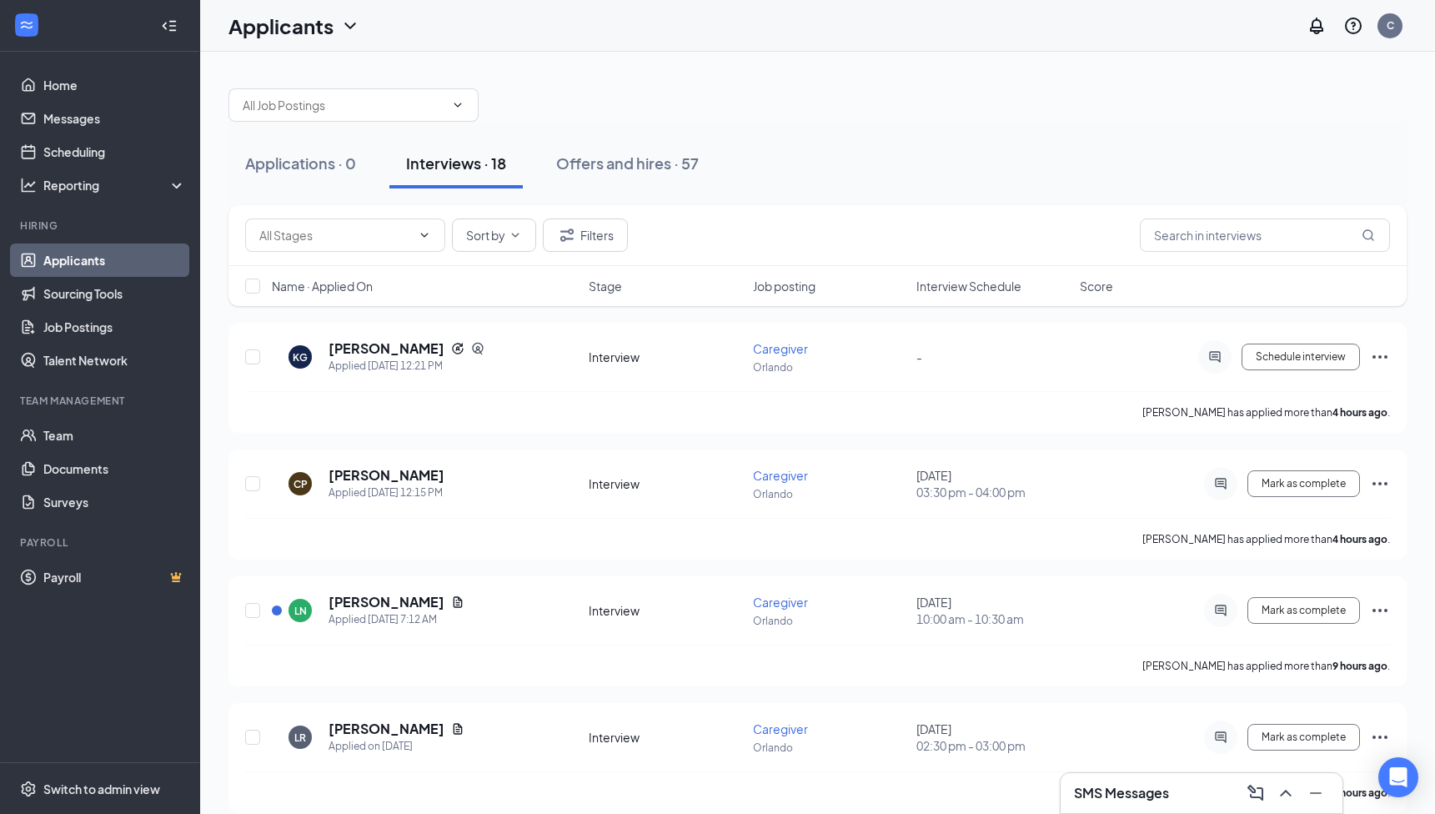 This screenshot has height=814, width=1435. I want to click on svg: SourcingTools, so click(478, 349).